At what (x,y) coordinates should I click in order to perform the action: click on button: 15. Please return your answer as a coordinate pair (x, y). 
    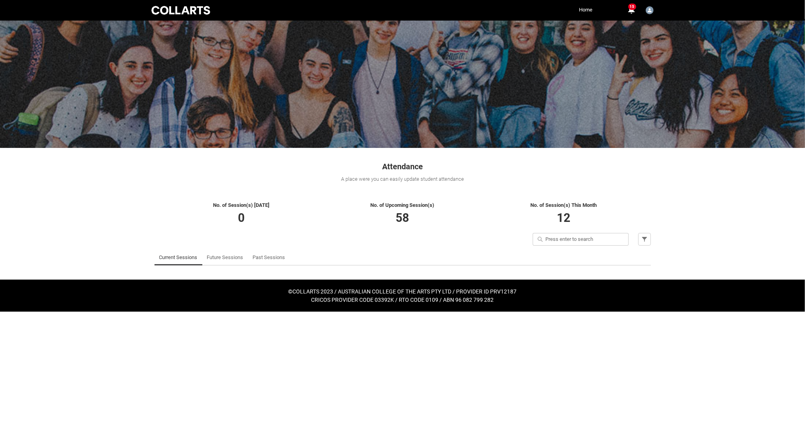
    Looking at the image, I should click on (631, 10).